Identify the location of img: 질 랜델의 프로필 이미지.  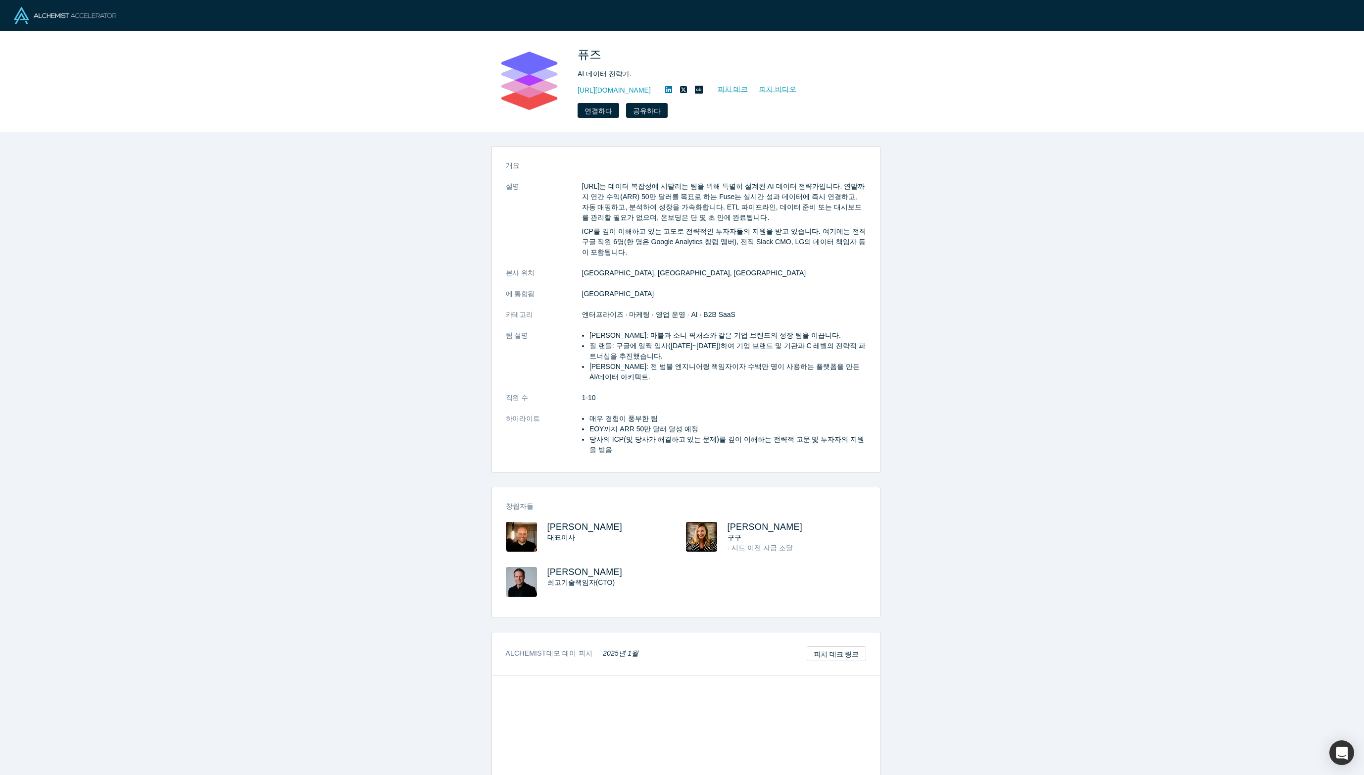
(701, 537).